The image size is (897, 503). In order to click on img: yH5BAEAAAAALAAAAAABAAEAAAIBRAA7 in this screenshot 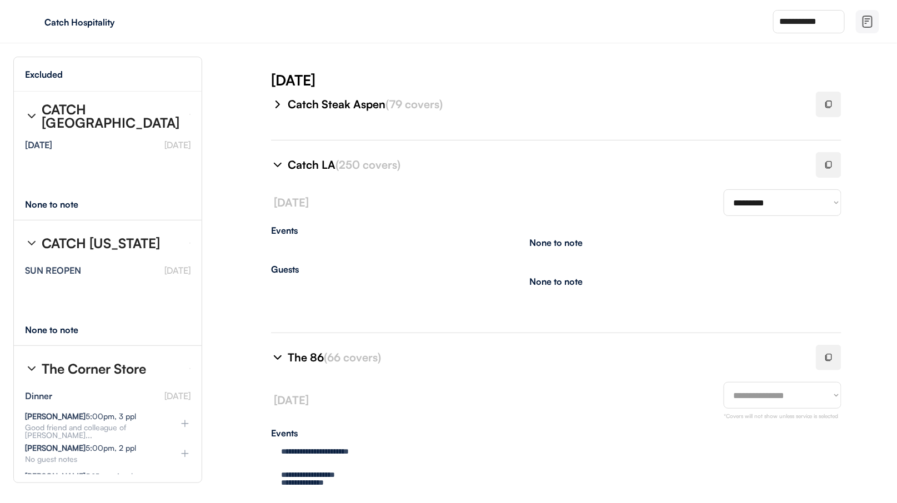, I will do `click(31, 22)`.